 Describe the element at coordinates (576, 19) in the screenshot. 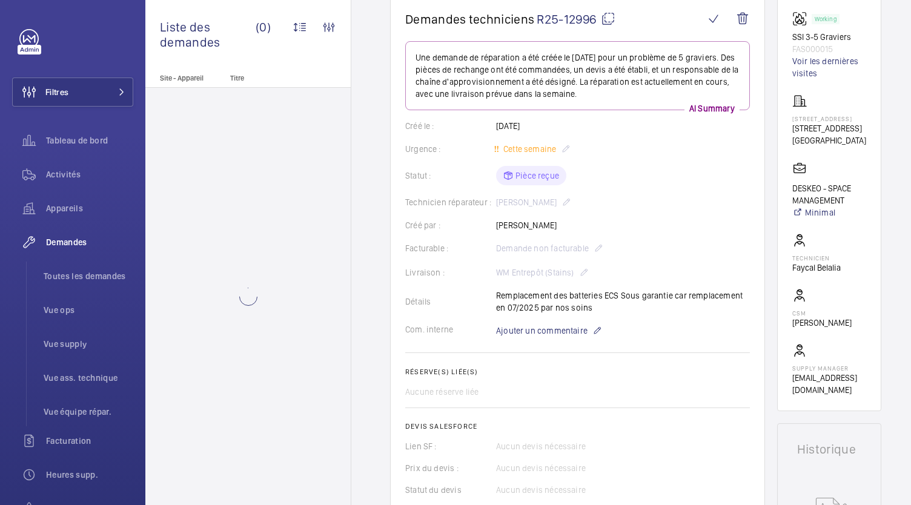

I see `span: R25-12996` at that location.